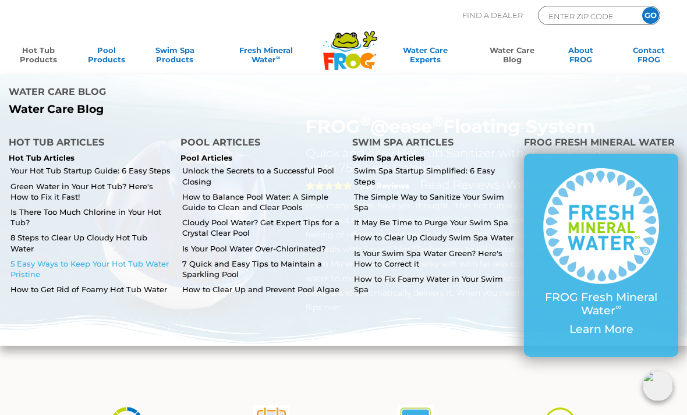 The width and height of the screenshot is (687, 415). I want to click on a: 5 Easy Ways to Keep Your Hot Tub Water Pristine, so click(91, 269).